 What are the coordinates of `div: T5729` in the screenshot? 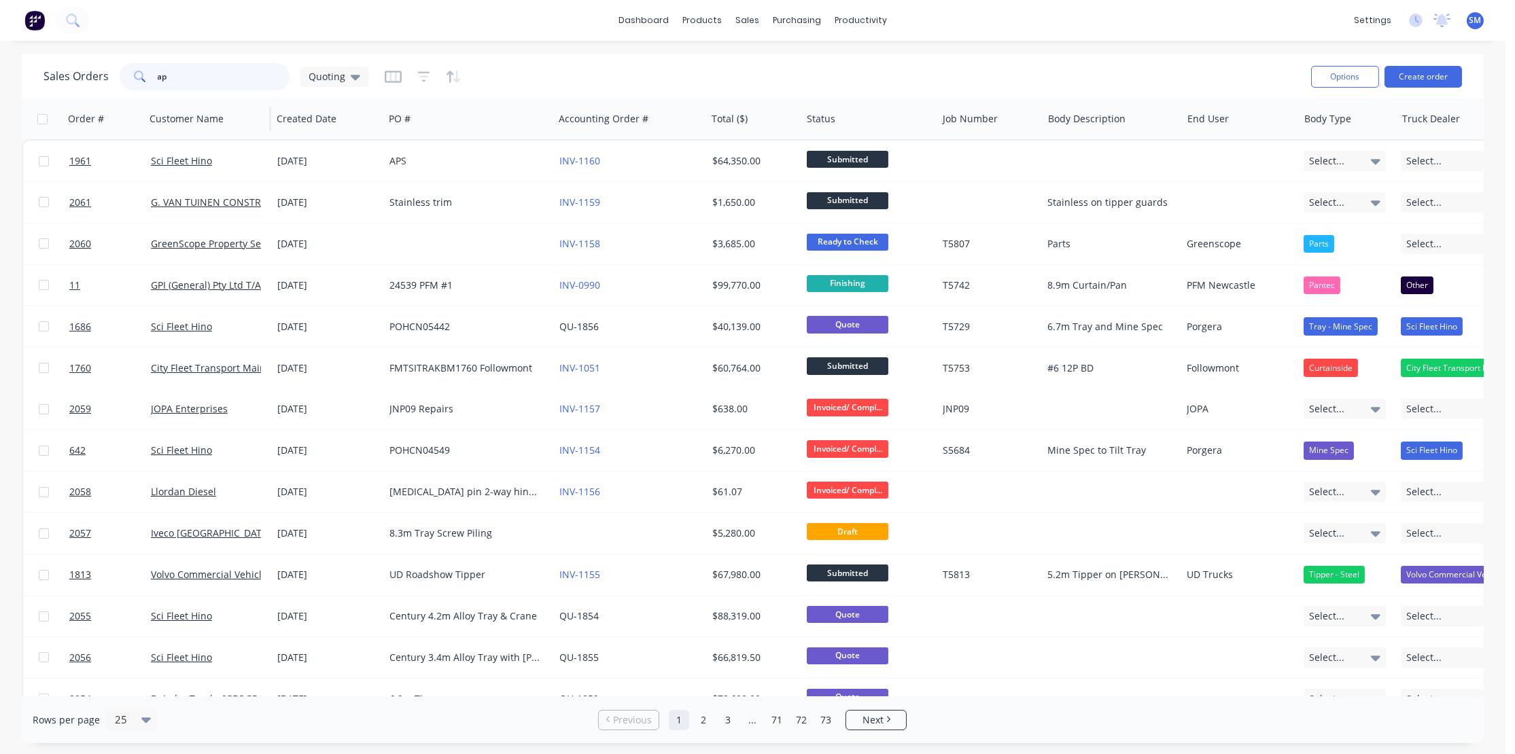 It's located at (988, 327).